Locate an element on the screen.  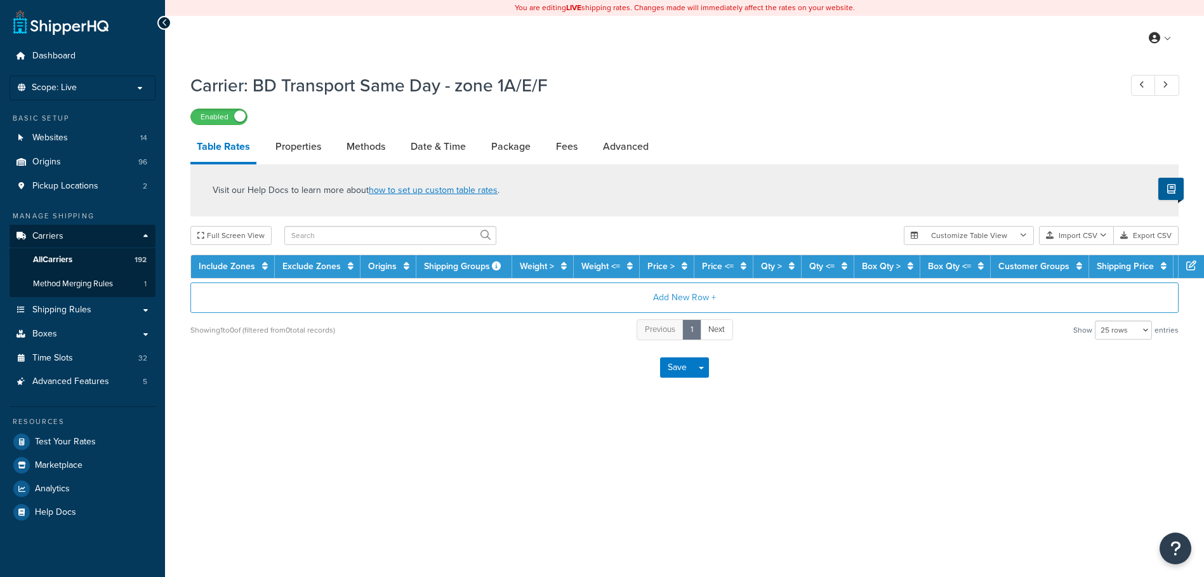
span: Help Docs is located at coordinates (55, 512).